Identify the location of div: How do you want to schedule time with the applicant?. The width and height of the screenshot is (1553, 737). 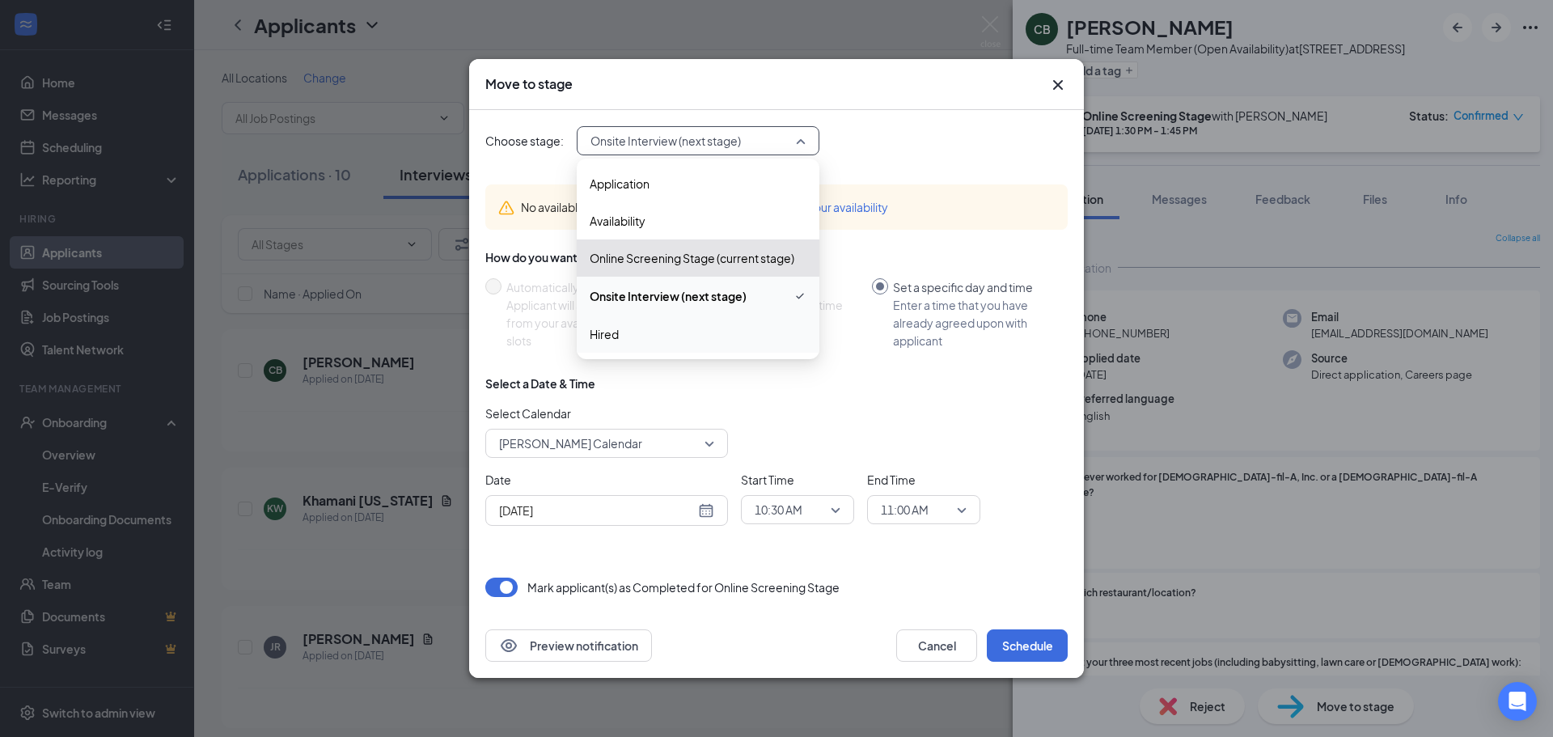
(777, 257).